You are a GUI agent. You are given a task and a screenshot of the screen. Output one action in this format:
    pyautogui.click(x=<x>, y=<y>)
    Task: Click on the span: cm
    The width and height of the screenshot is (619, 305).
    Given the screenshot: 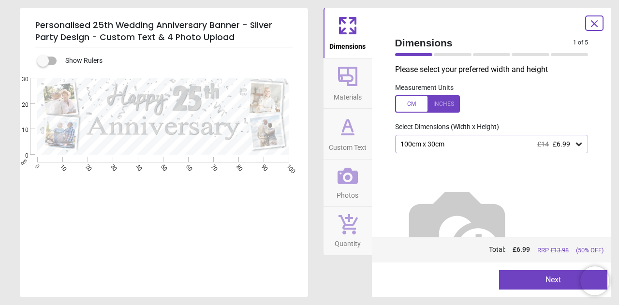 What is the action you would take?
    pyautogui.click(x=23, y=161)
    